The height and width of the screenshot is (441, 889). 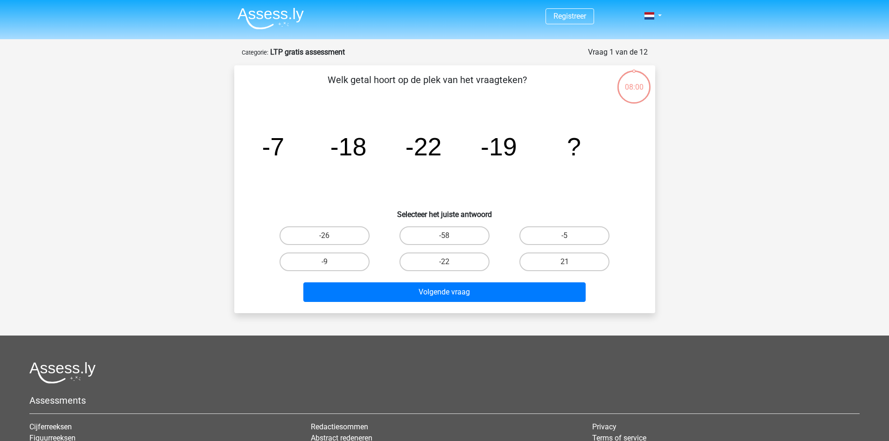 I want to click on label: 21, so click(x=564, y=262).